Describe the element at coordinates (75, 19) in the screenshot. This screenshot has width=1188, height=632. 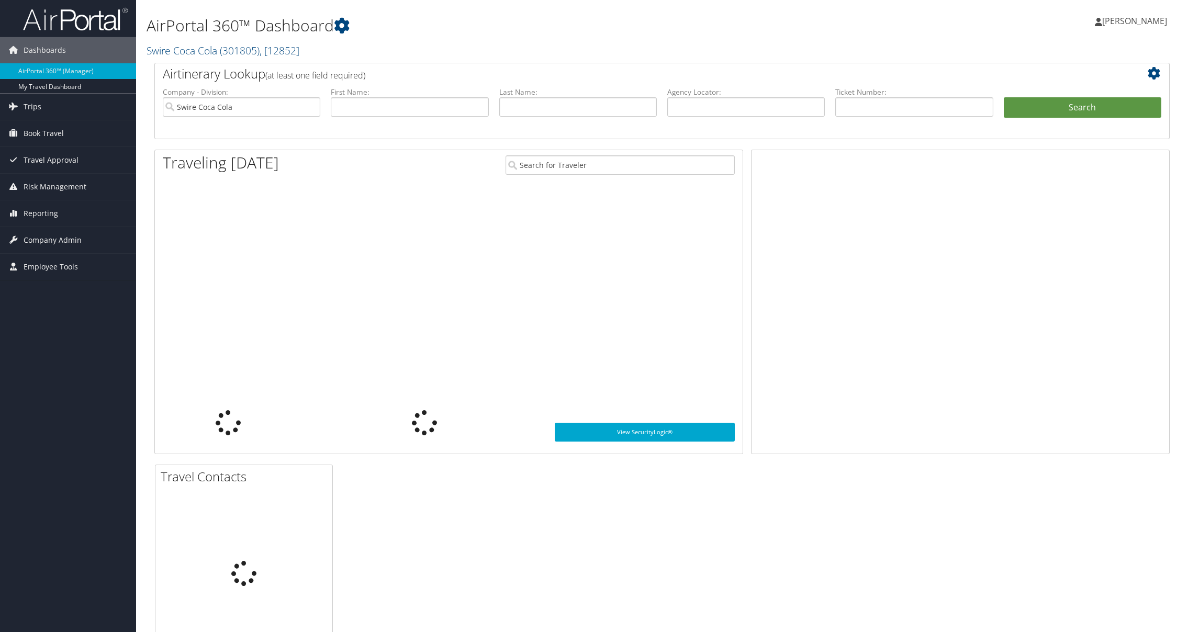
I see `img: airportal-logo.png` at that location.